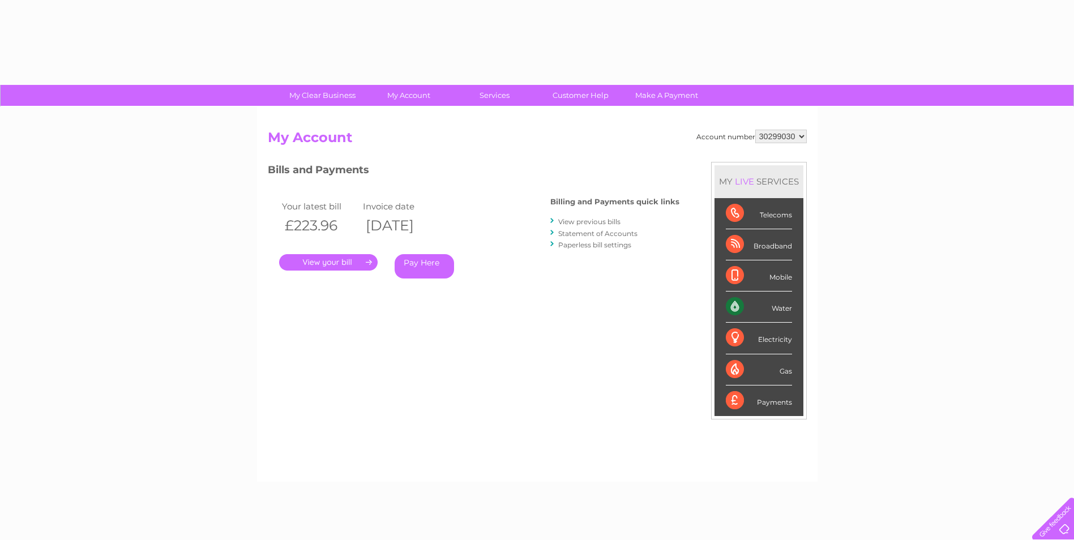 This screenshot has width=1074, height=540. Describe the element at coordinates (580, 95) in the screenshot. I see `a: Customer Help` at that location.